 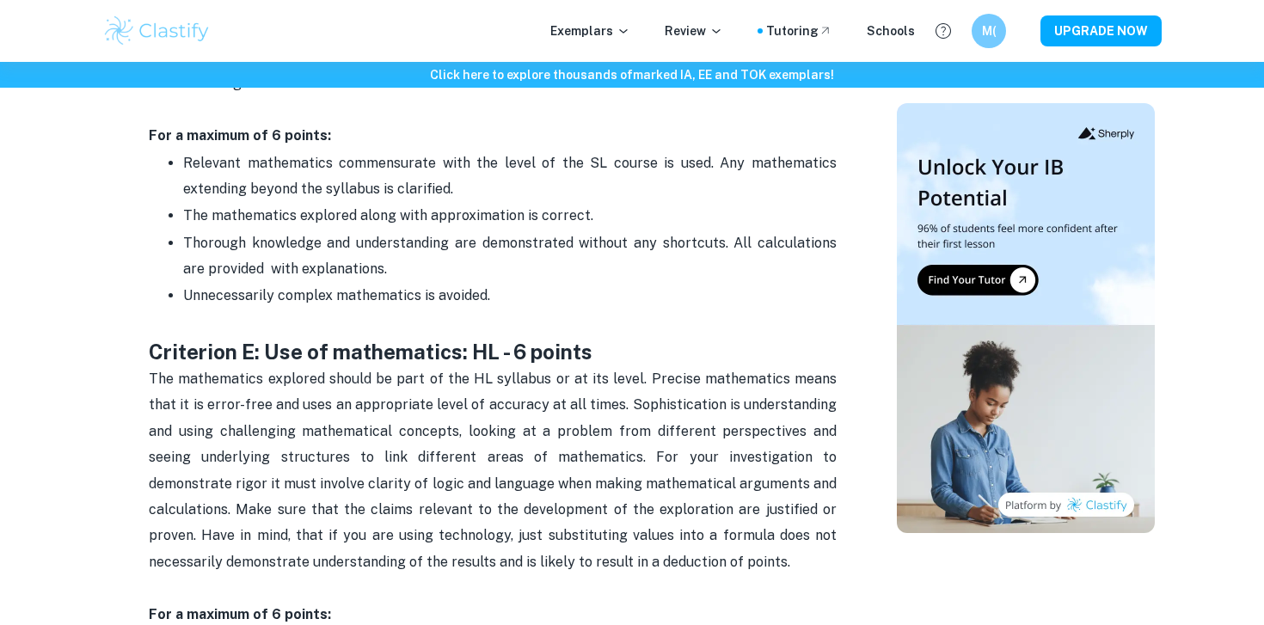 What do you see at coordinates (989, 31) in the screenshot?
I see `button: M(` at bounding box center [989, 31].